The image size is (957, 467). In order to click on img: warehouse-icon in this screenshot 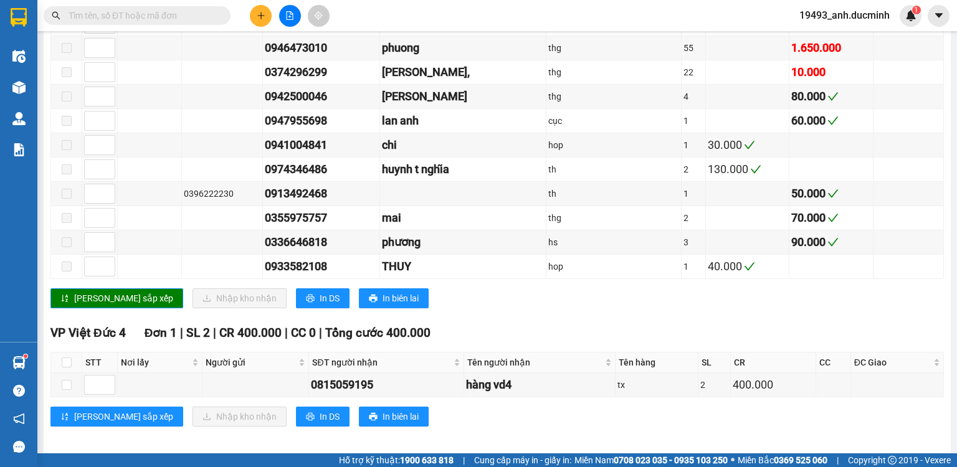, I will do `click(19, 87)`.